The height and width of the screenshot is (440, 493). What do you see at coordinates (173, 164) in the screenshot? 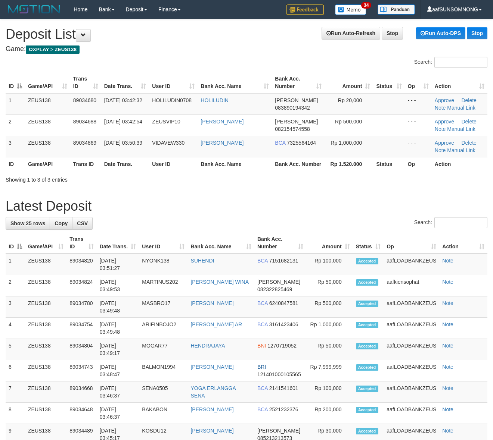
I see `th: User ID` at bounding box center [173, 164].